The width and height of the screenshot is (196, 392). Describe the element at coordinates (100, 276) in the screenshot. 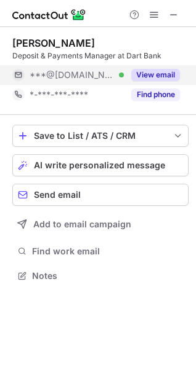

I see `button: Notes` at that location.